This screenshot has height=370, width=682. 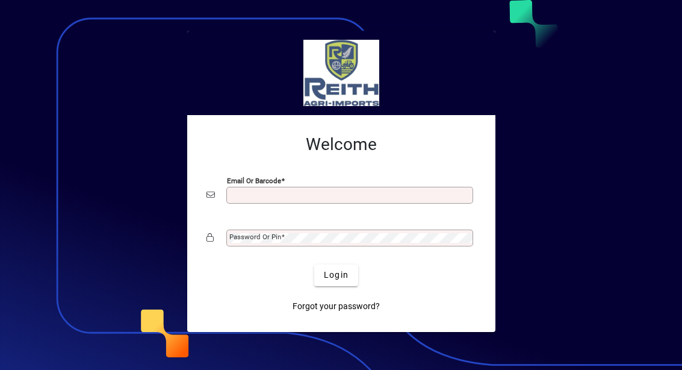 I want to click on a: Forgot your password?, so click(x=336, y=306).